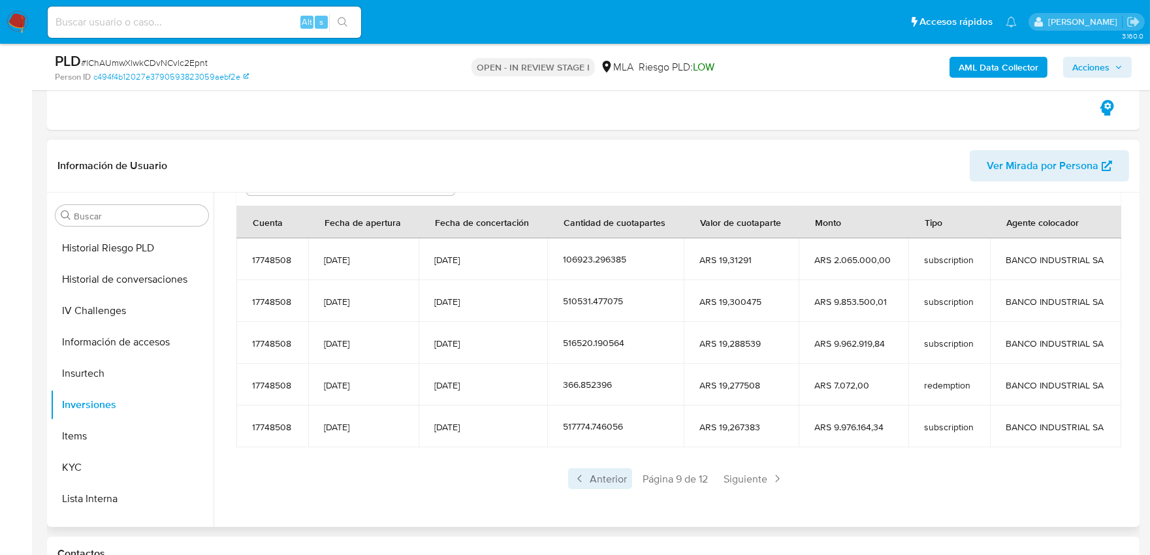  What do you see at coordinates (68, 61) in the screenshot?
I see `b: PLD` at bounding box center [68, 61].